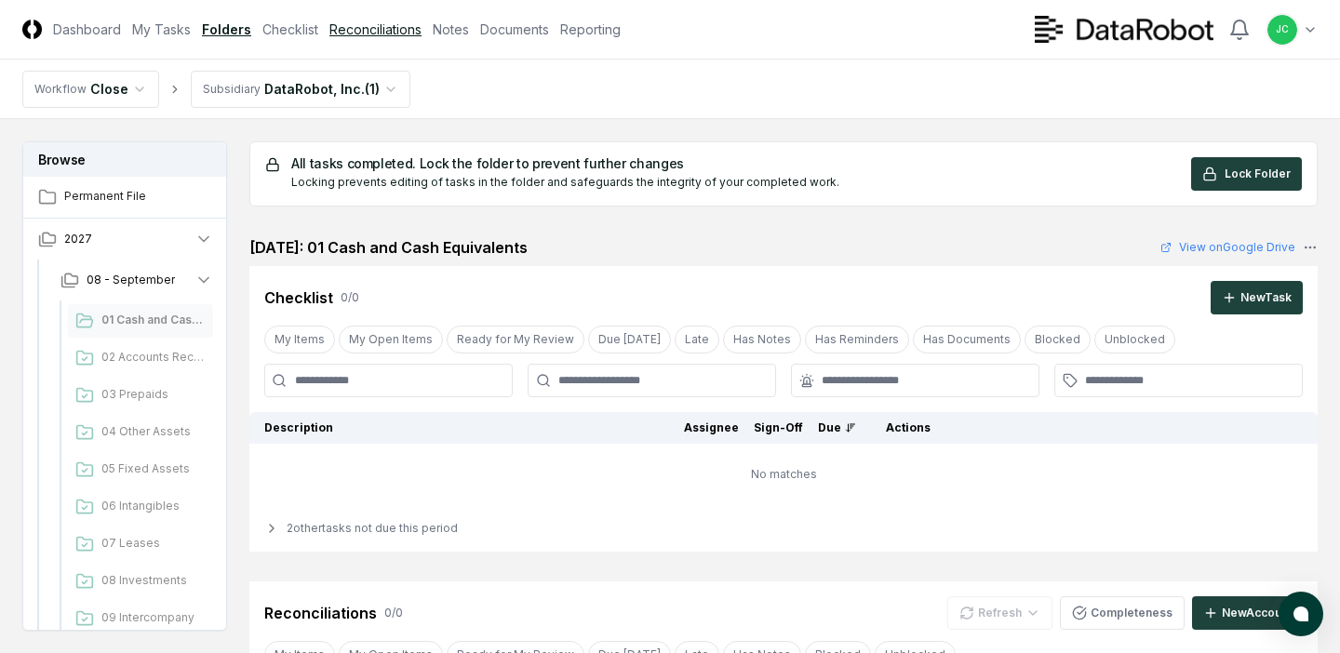  I want to click on div: Locking prevents editing of tasks in the folder and safeguards the integrity of your completed work., so click(565, 182).